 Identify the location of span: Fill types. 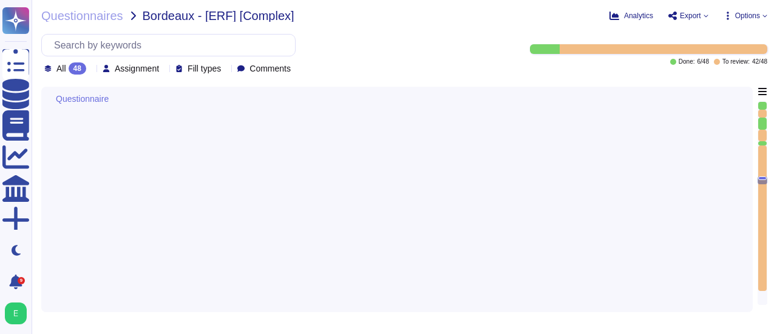
(204, 69).